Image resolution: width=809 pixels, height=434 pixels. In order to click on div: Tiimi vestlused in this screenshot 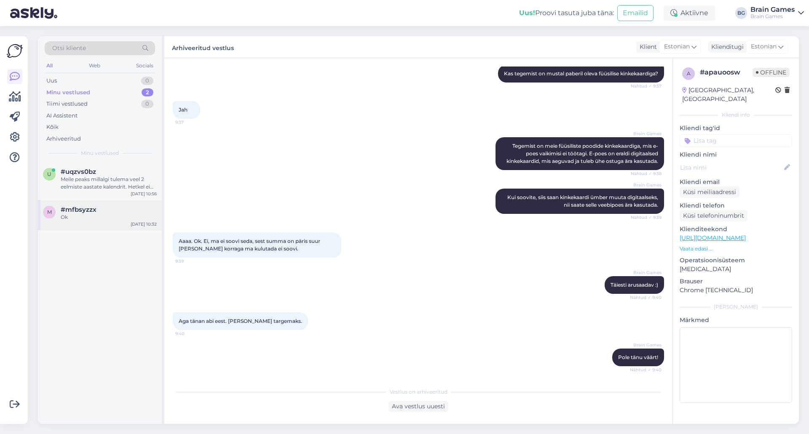, I will do `click(67, 104)`.